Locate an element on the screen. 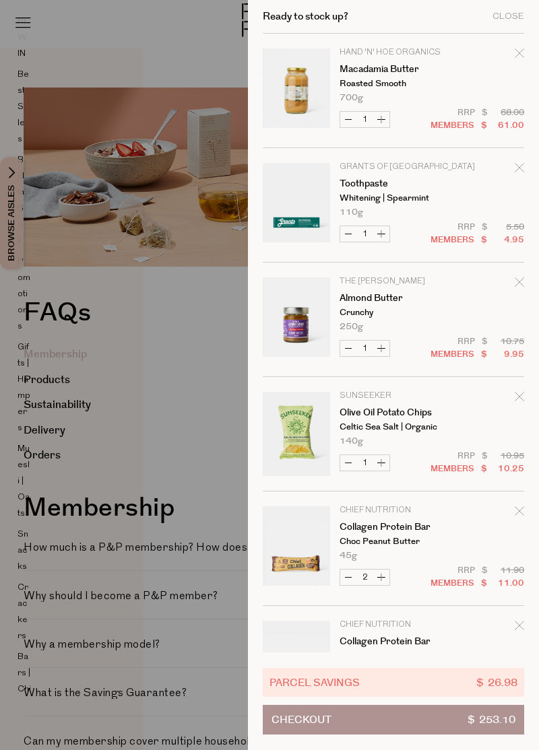 The height and width of the screenshot is (750, 539). div: Remove Olive Oil Potato Chips is located at coordinates (519, 399).